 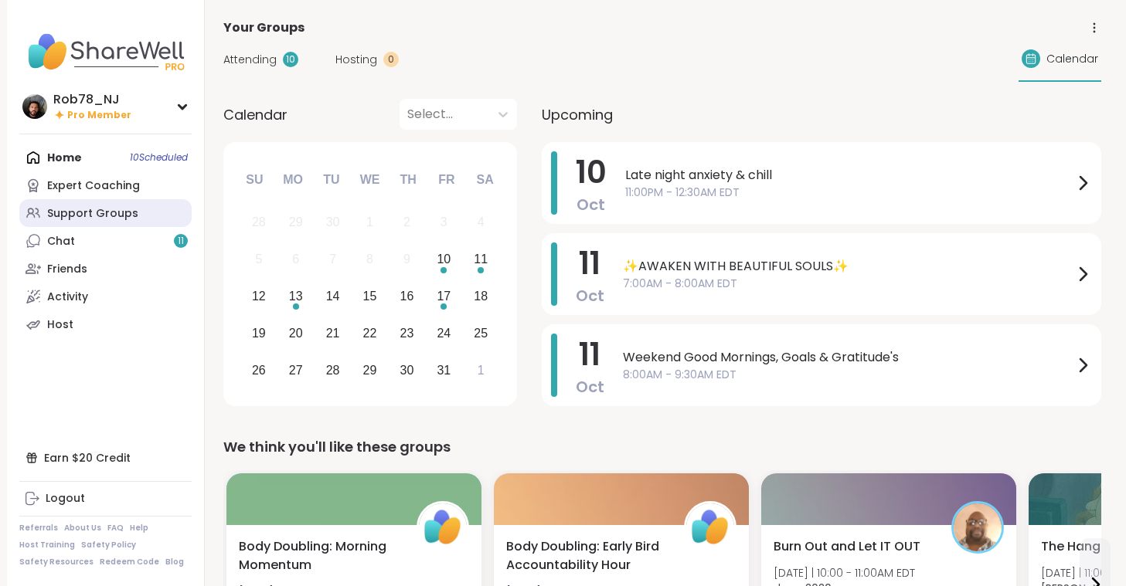 What do you see at coordinates (369, 297) in the screenshot?
I see `div: Choose Wednesday, October 15th, 2025` at bounding box center [369, 297].